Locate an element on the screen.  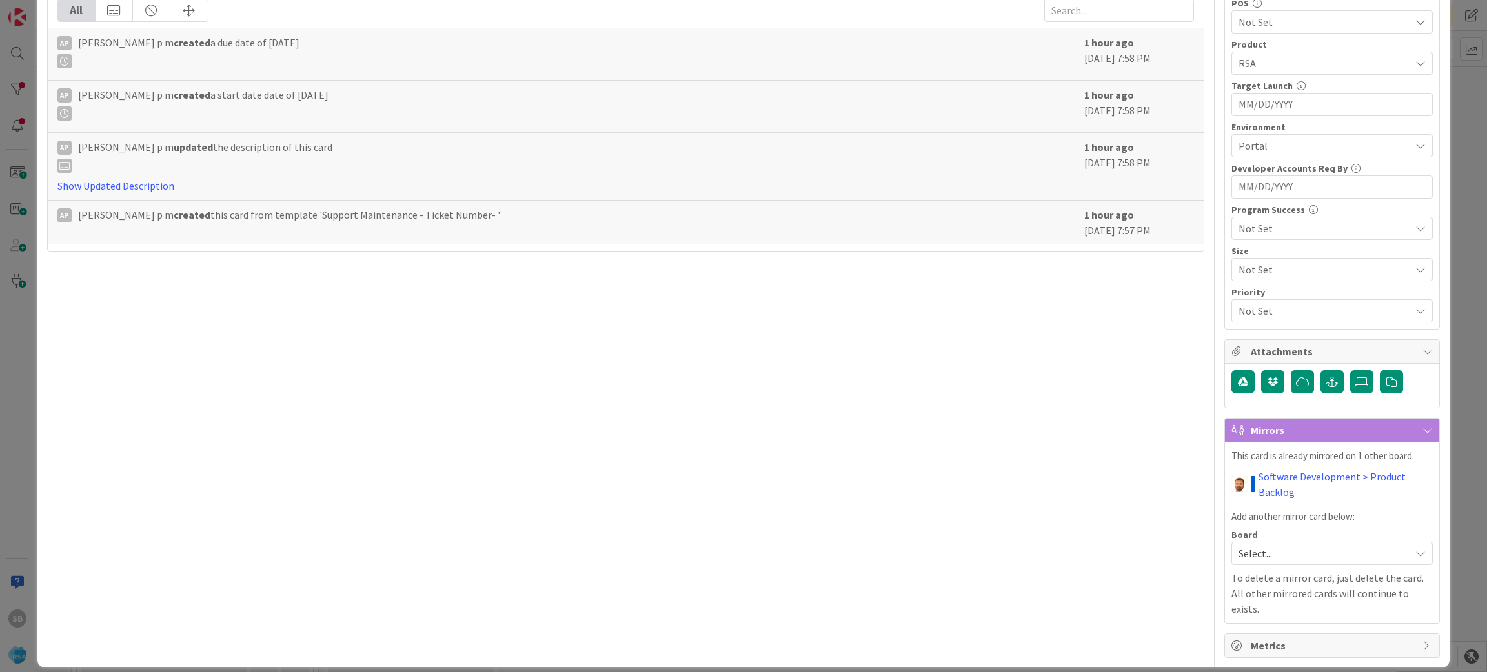
img: AS is located at coordinates (1239, 484).